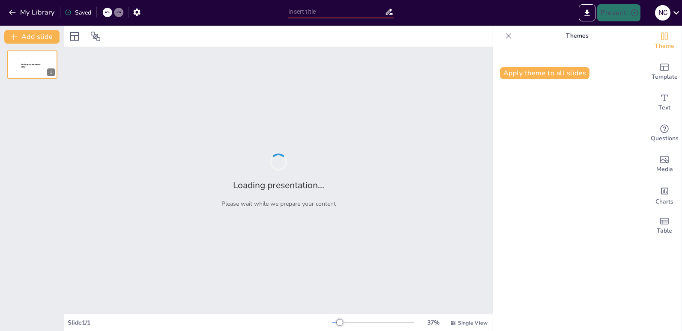 Image resolution: width=682 pixels, height=331 pixels. Describe the element at coordinates (96, 36) in the screenshot. I see `span: Position` at that location.